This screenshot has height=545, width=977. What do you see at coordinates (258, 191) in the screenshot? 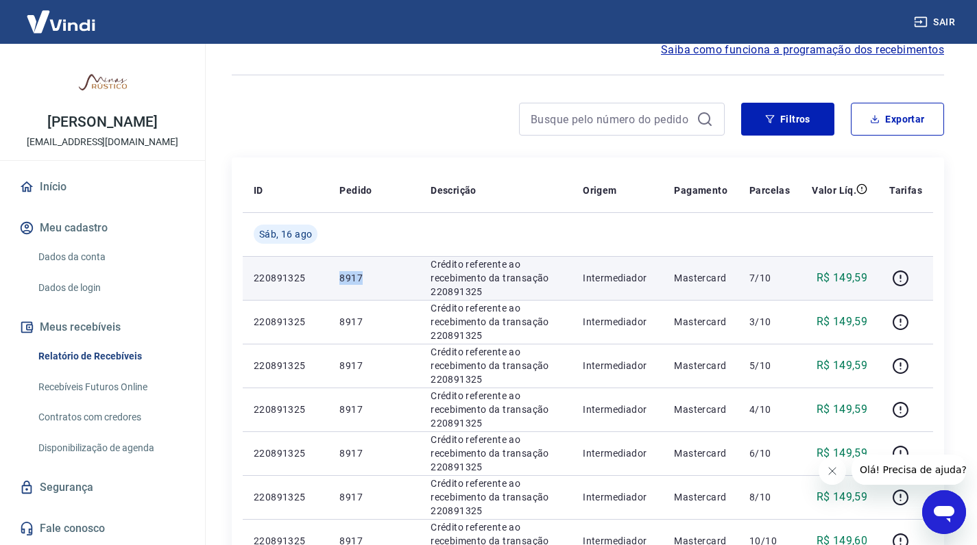
I see `p: ID` at bounding box center [258, 191].